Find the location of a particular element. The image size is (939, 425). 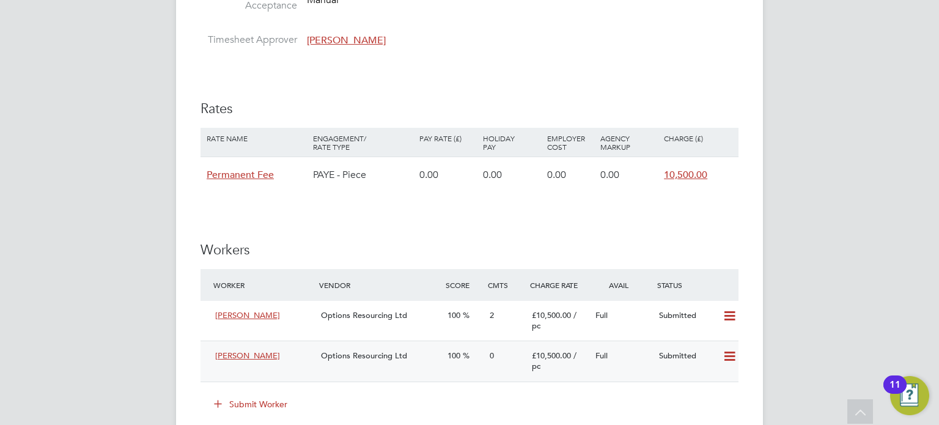

div: Vendor is located at coordinates (379, 285).